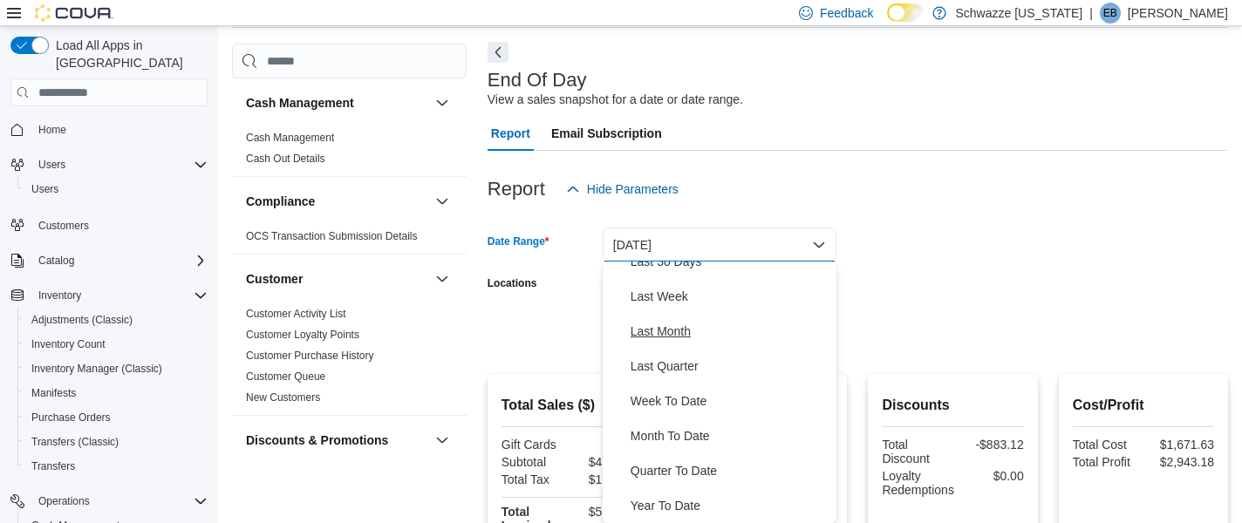 The height and width of the screenshot is (523, 1242). What do you see at coordinates (518, 242) in the screenshot?
I see `label: Date Range` at bounding box center [518, 242].